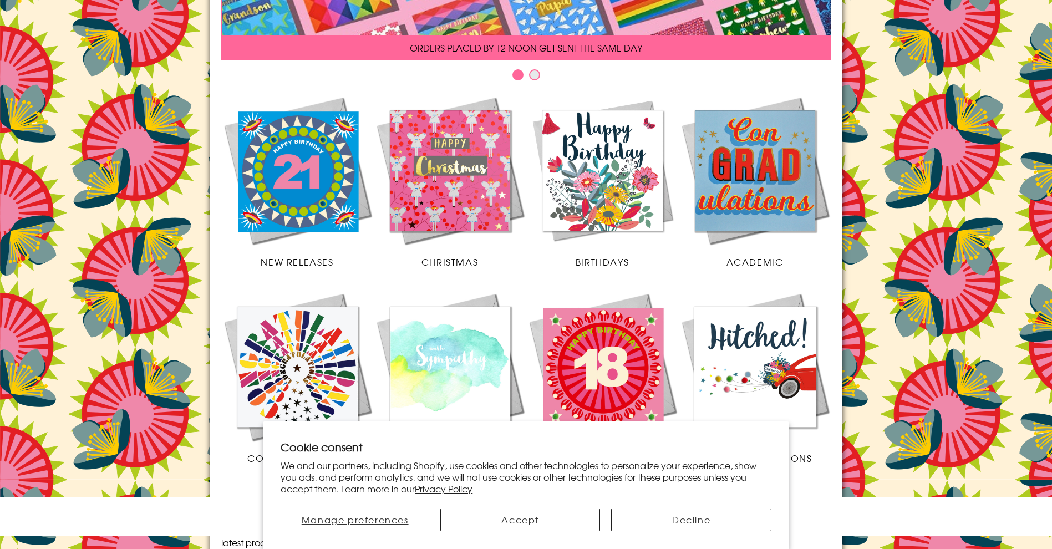 The image size is (1052, 549). What do you see at coordinates (602, 181) in the screenshot?
I see `a: Birthdays` at bounding box center [602, 181].